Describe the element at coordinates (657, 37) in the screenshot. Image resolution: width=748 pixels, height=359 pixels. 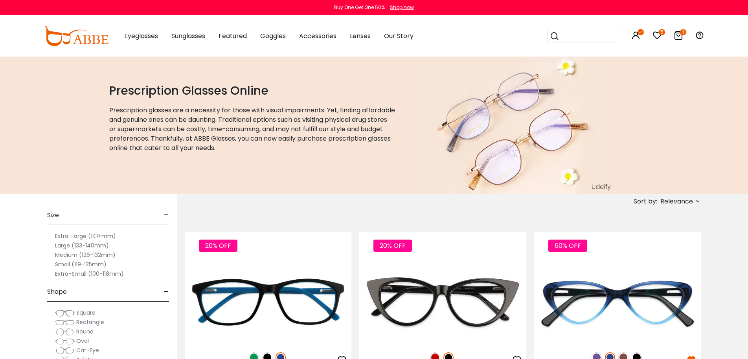
I see `a: 5` at that location.